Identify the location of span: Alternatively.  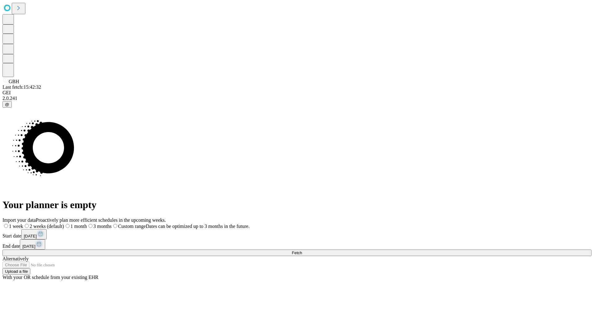
(15, 259).